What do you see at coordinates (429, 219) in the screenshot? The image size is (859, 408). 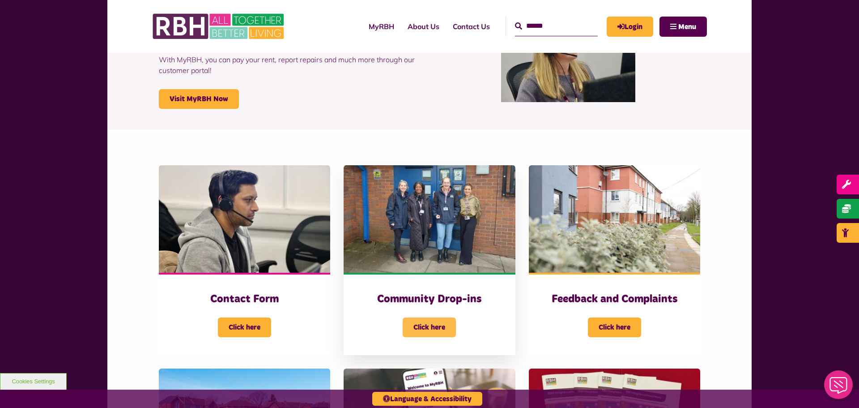 I see `img: Heywood Drop In 2024` at bounding box center [429, 219].